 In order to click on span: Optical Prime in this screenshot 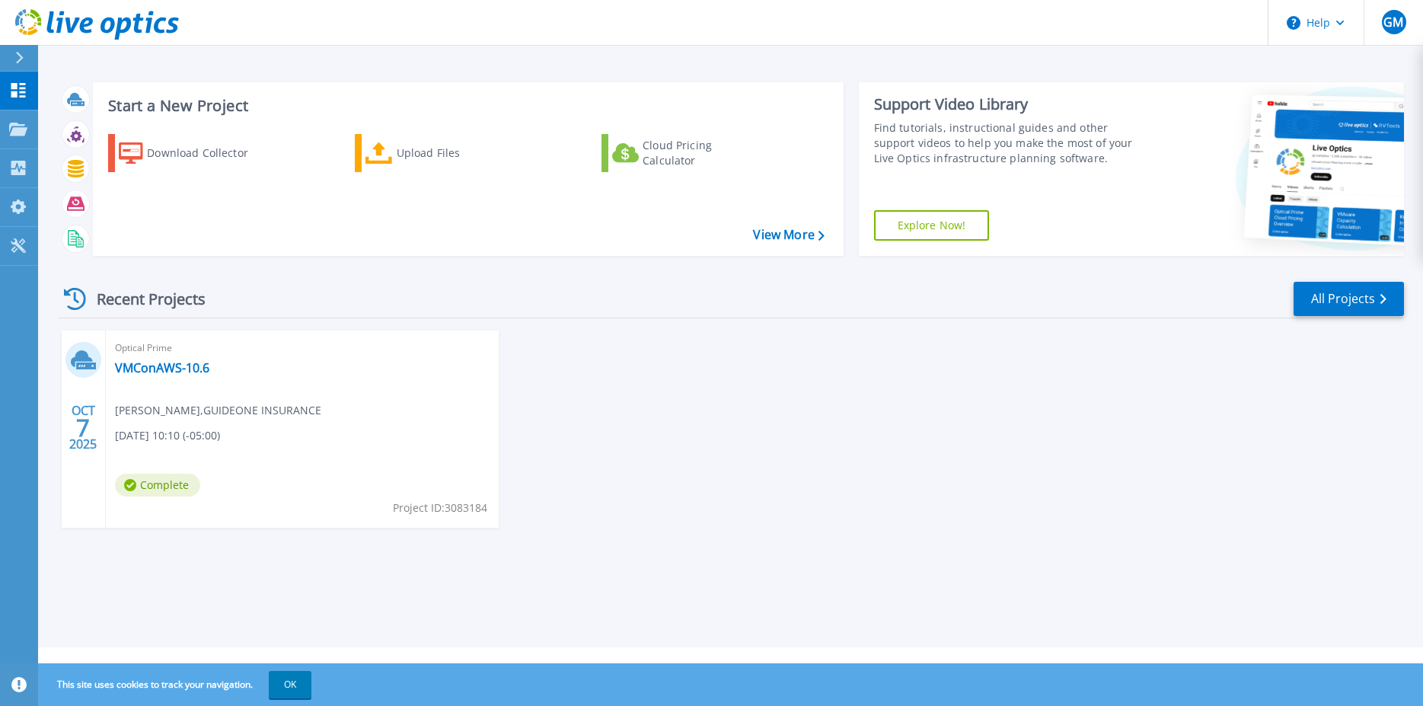, I will do `click(302, 348)`.